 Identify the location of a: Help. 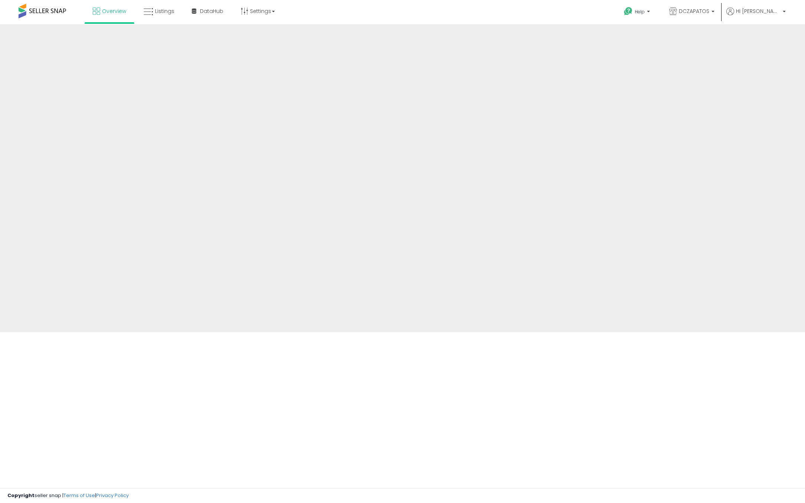
(638, 13).